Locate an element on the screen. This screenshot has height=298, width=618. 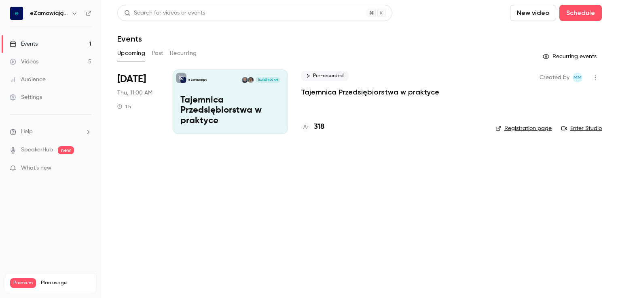
div: Audience is located at coordinates (27, 80).